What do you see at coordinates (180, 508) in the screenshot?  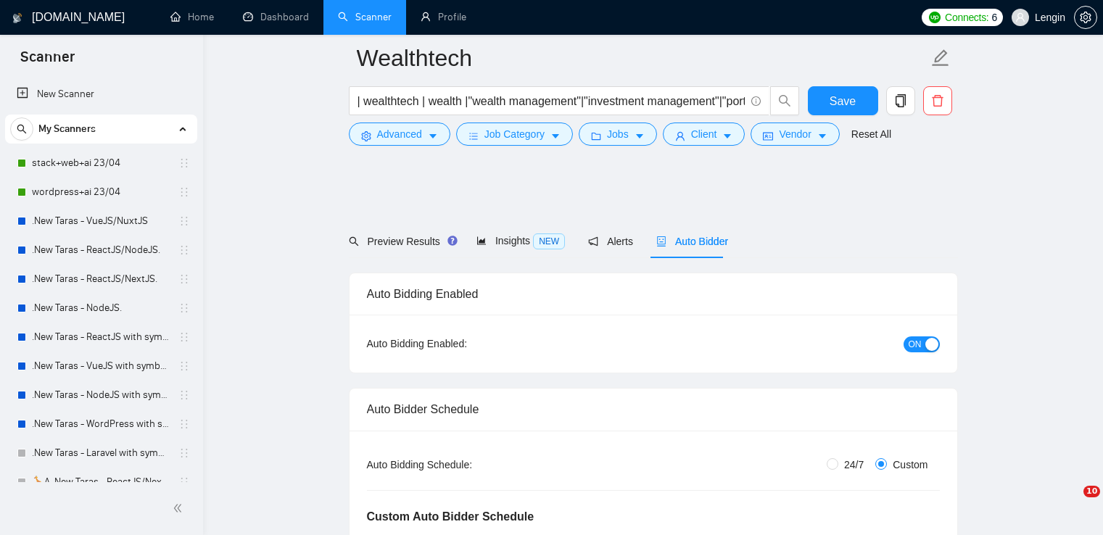 I see `span: double-left` at bounding box center [180, 508].